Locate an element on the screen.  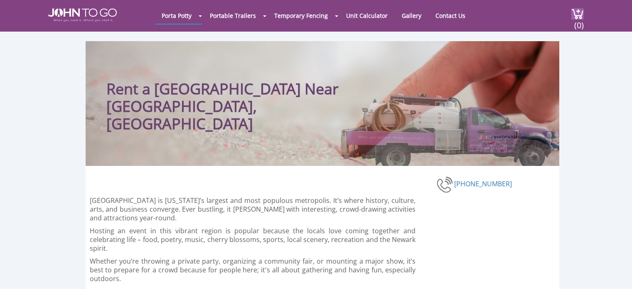
a: Temporary Fencing is located at coordinates (301, 15).